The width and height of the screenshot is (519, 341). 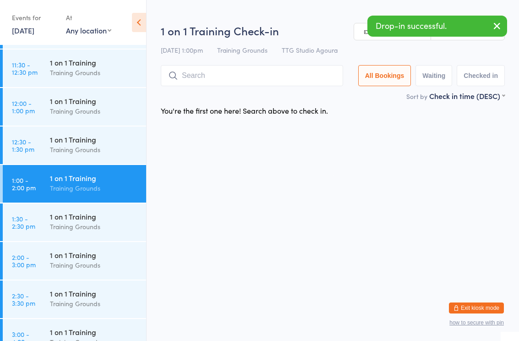 I want to click on time: 1:00 - 2:00 pm, so click(x=24, y=184).